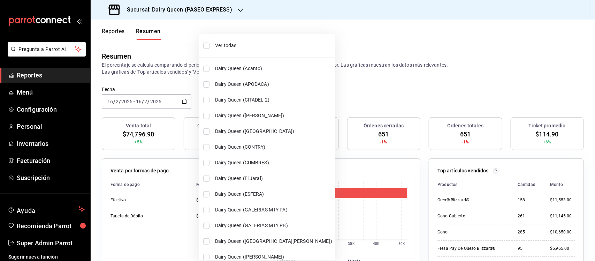 This screenshot has width=595, height=261. What do you see at coordinates (274, 147) in the screenshot?
I see `span: Dairy Queen (CONTRY)` at bounding box center [274, 147].